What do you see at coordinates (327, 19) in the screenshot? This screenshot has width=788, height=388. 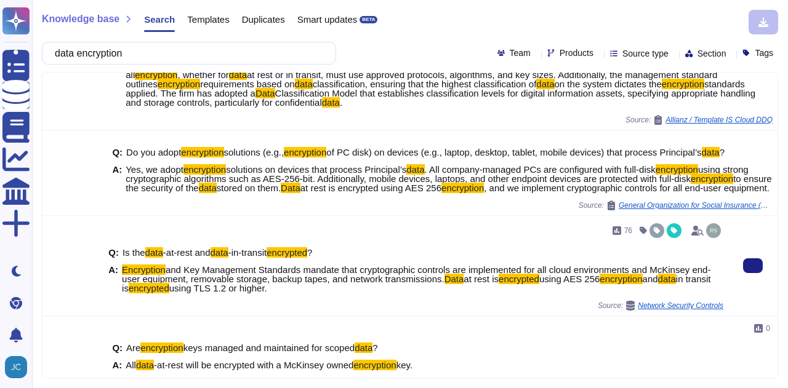 I see `span: Smart updates` at bounding box center [327, 19].